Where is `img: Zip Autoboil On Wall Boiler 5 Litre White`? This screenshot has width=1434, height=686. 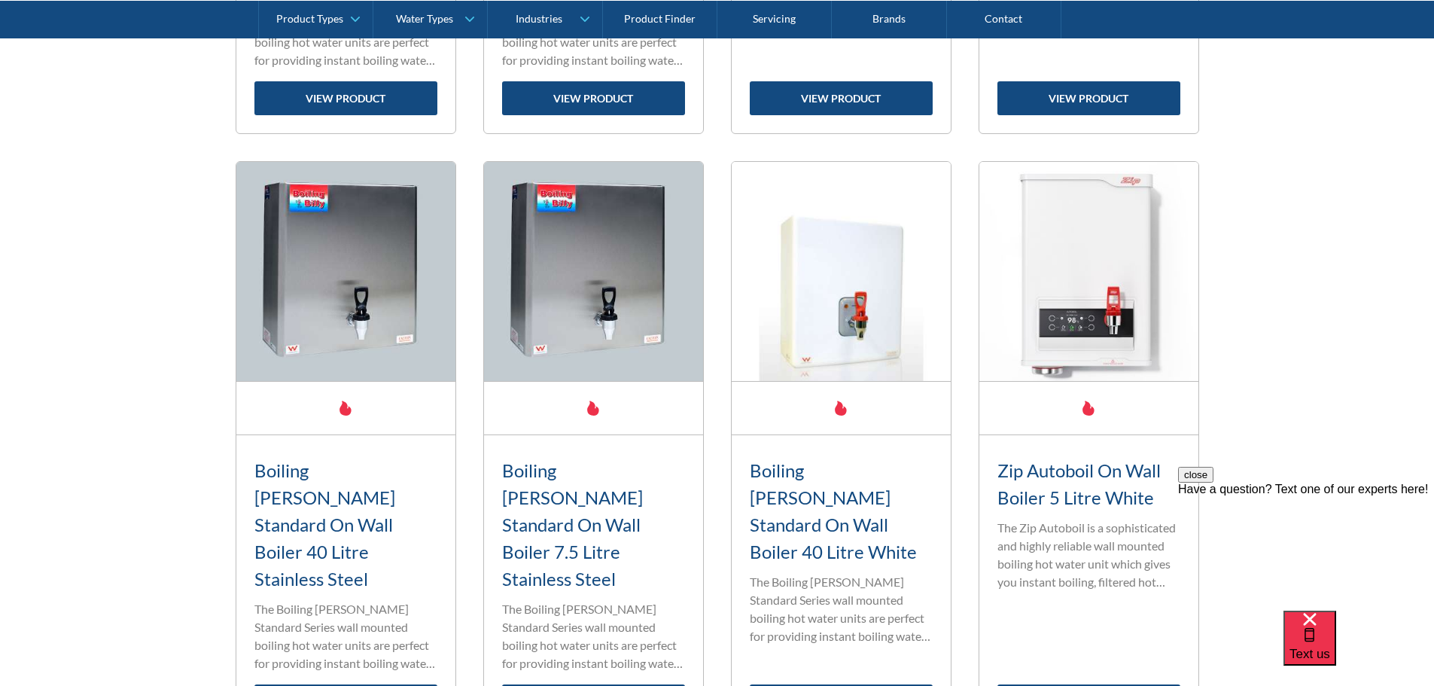
img: Zip Autoboil On Wall Boiler 5 Litre White is located at coordinates (1089, 271).